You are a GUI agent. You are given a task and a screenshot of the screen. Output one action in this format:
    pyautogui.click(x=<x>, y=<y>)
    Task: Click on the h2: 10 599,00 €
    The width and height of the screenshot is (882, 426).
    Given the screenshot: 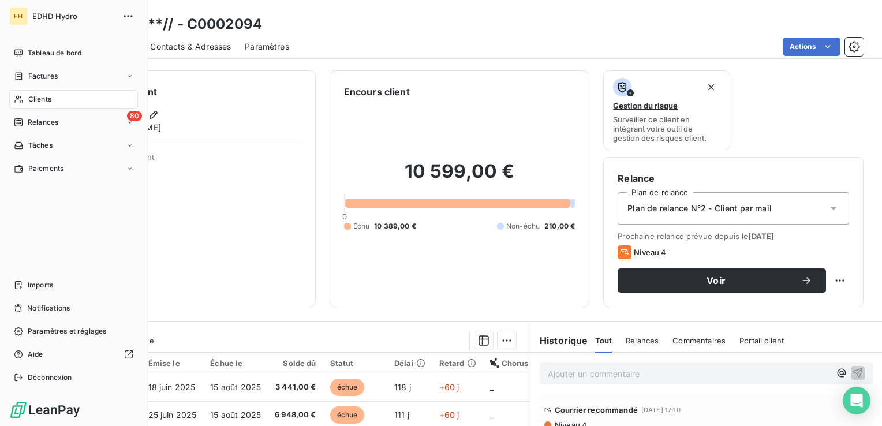 What is the action you would take?
    pyautogui.click(x=460, y=177)
    